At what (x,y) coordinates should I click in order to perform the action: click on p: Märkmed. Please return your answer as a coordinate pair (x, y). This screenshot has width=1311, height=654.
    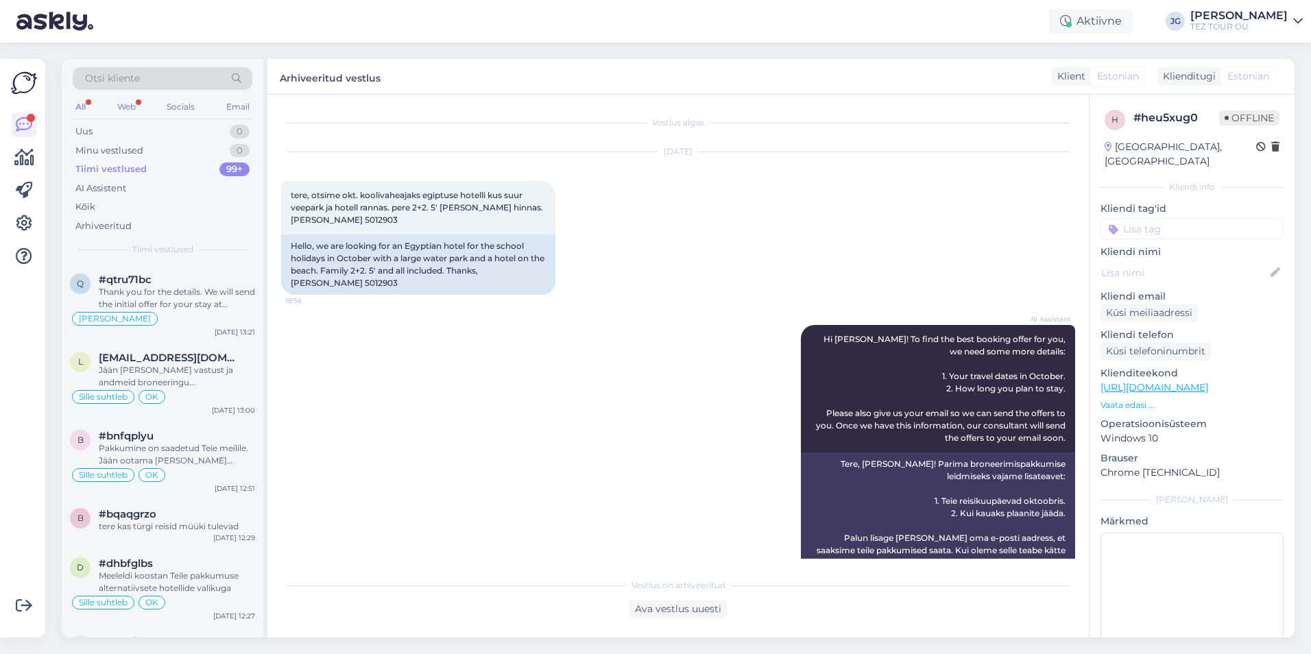
    Looking at the image, I should click on (1192, 521).